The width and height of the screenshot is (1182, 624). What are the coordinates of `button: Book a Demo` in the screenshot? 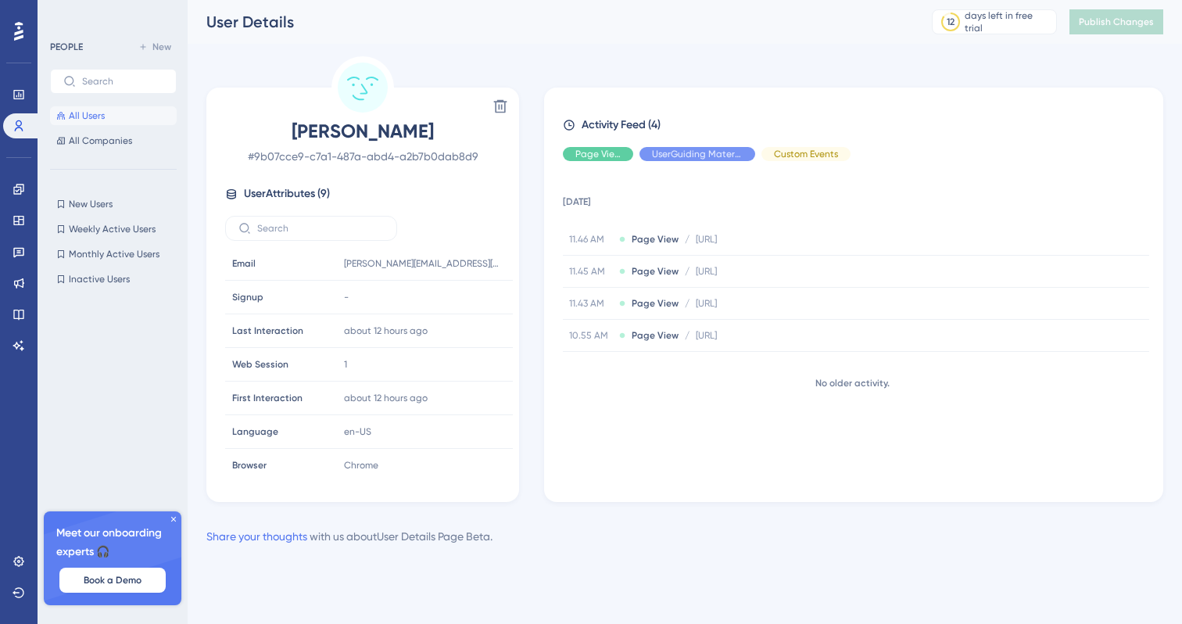 It's located at (113, 580).